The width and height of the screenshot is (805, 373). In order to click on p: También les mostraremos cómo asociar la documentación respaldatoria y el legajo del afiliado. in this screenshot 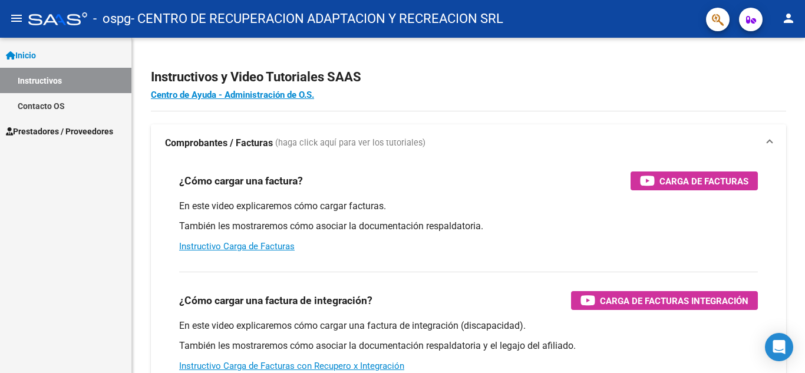, I will do `click(468, 346)`.